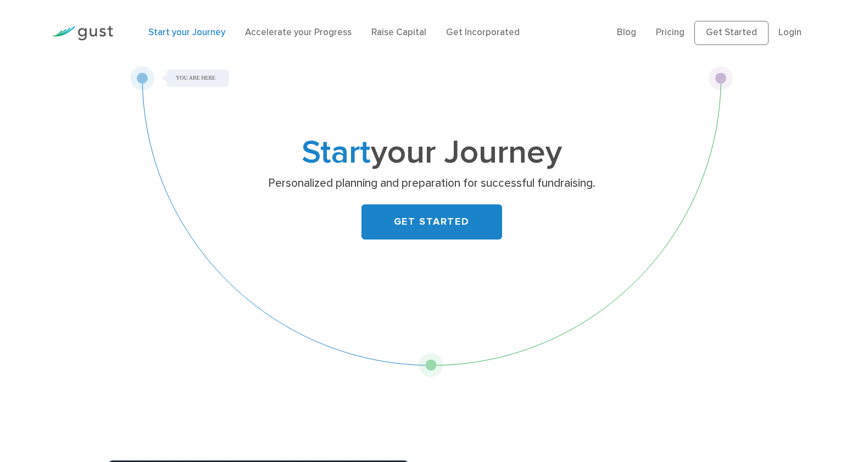 This screenshot has height=462, width=863. What do you see at coordinates (82, 33) in the screenshot?
I see `img: Gust Logo` at bounding box center [82, 33].